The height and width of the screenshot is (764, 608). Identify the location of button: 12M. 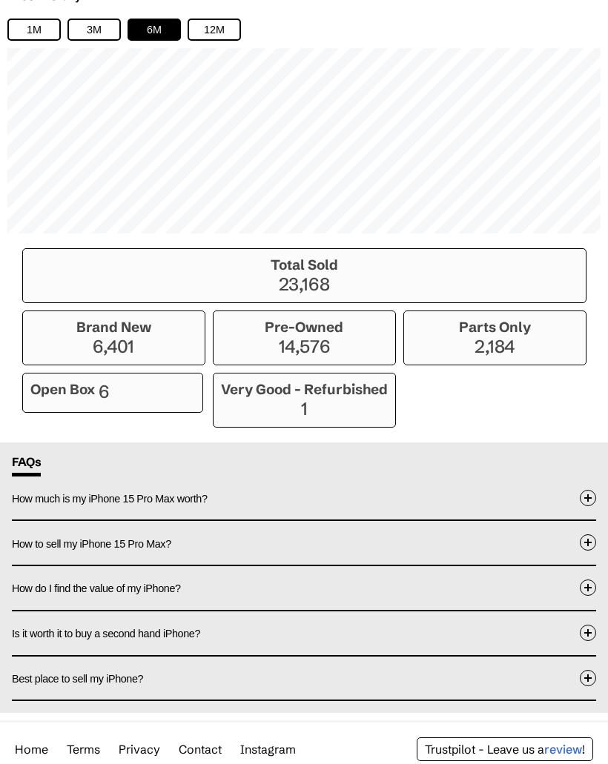
(214, 30).